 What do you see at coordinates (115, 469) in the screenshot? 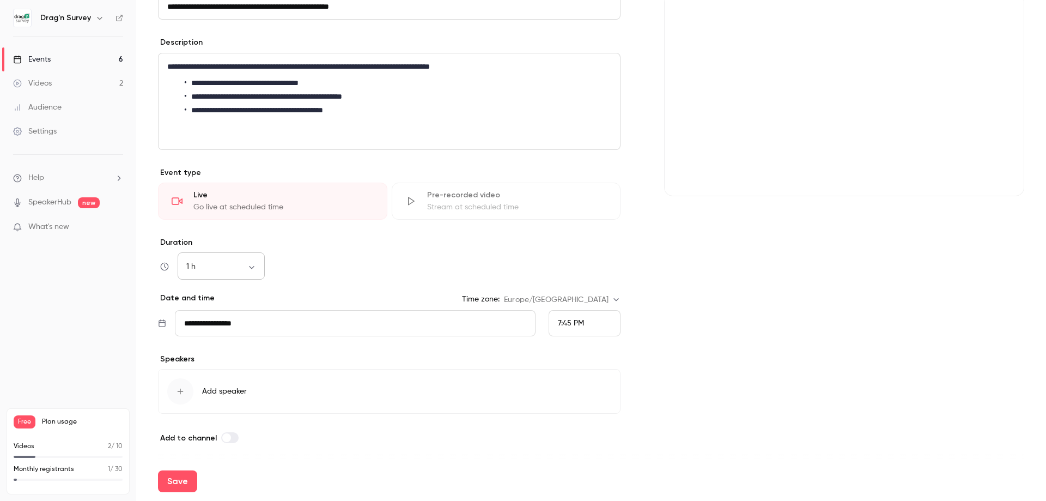
I see `p: / 30` at bounding box center [115, 469].